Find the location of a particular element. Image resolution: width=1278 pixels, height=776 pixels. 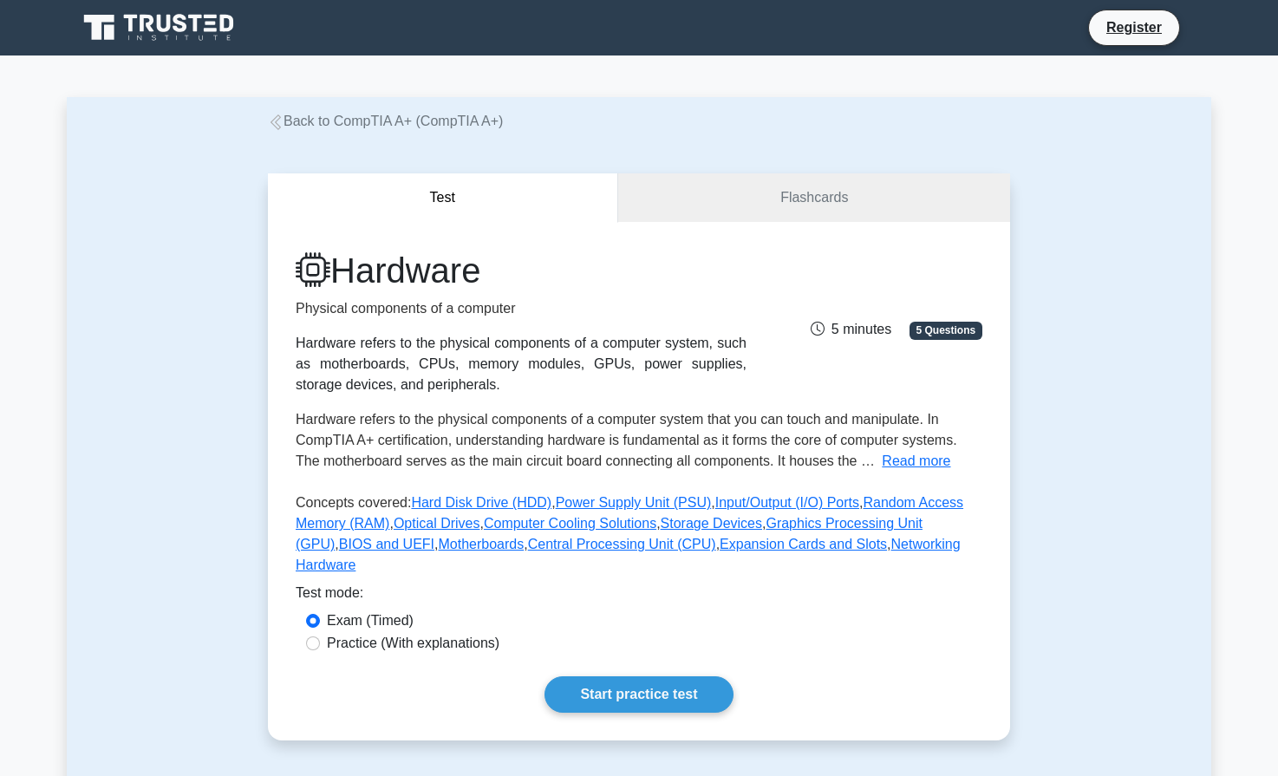

a: Hard Disk Drive (HDD) is located at coordinates (481, 502).